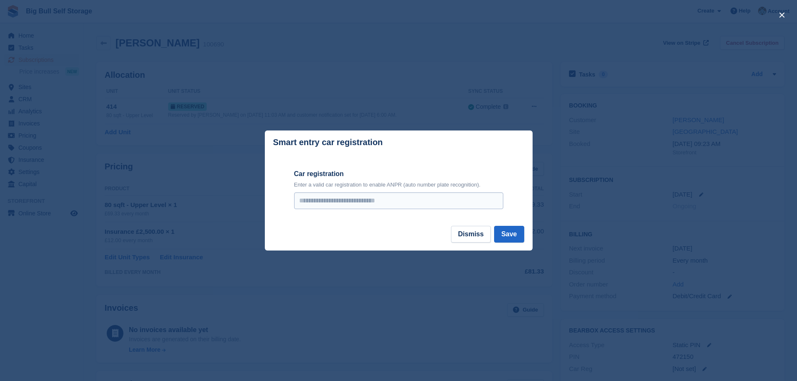 This screenshot has height=381, width=797. Describe the element at coordinates (509, 234) in the screenshot. I see `button: Save` at that location.